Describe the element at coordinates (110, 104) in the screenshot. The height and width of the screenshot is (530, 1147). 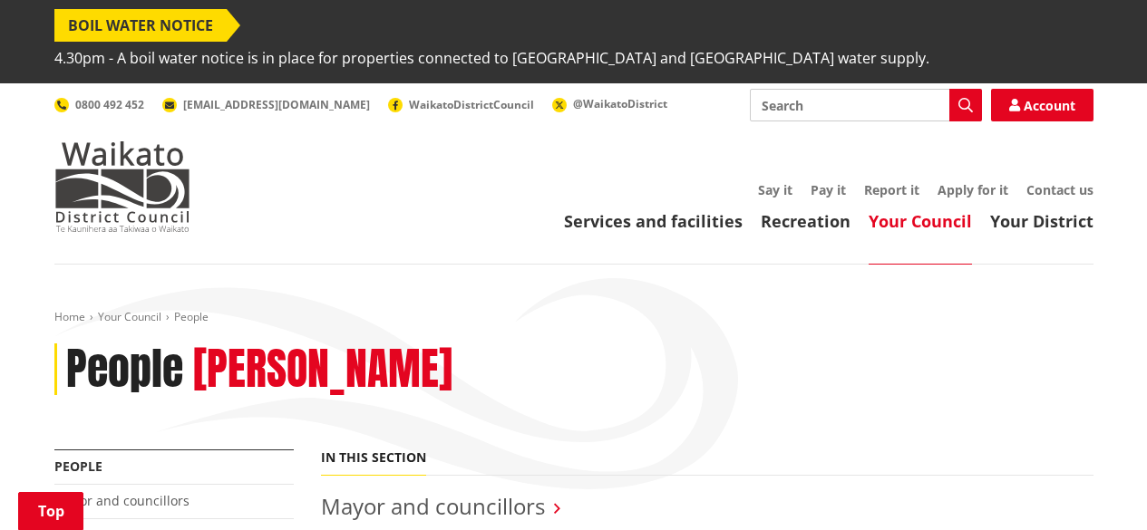
I see `span: 0800 492 452` at that location.